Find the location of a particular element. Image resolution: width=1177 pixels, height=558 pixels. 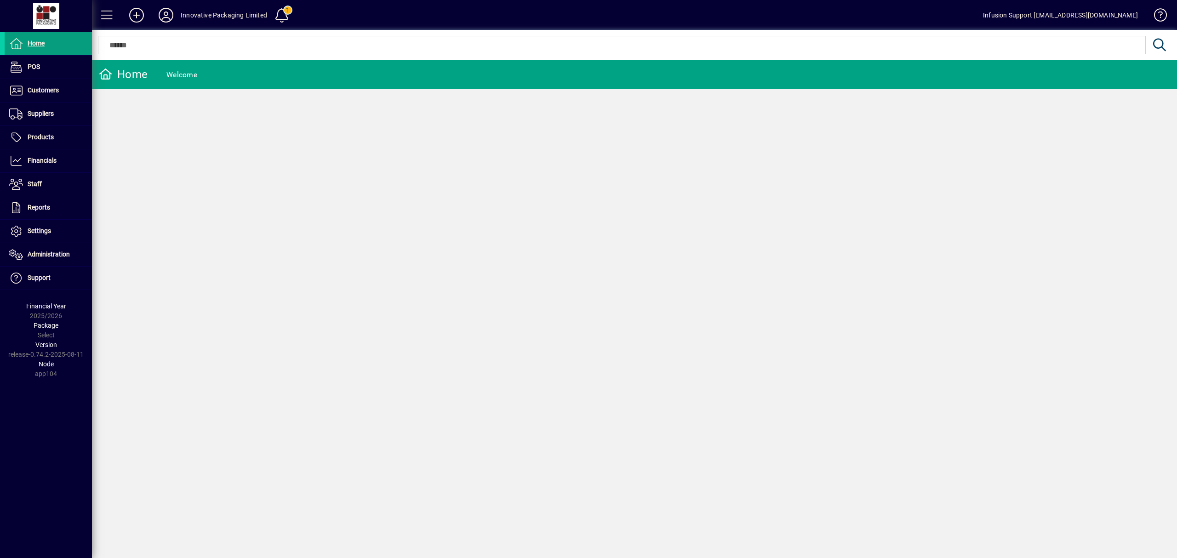

a: Settings is located at coordinates (48, 231).